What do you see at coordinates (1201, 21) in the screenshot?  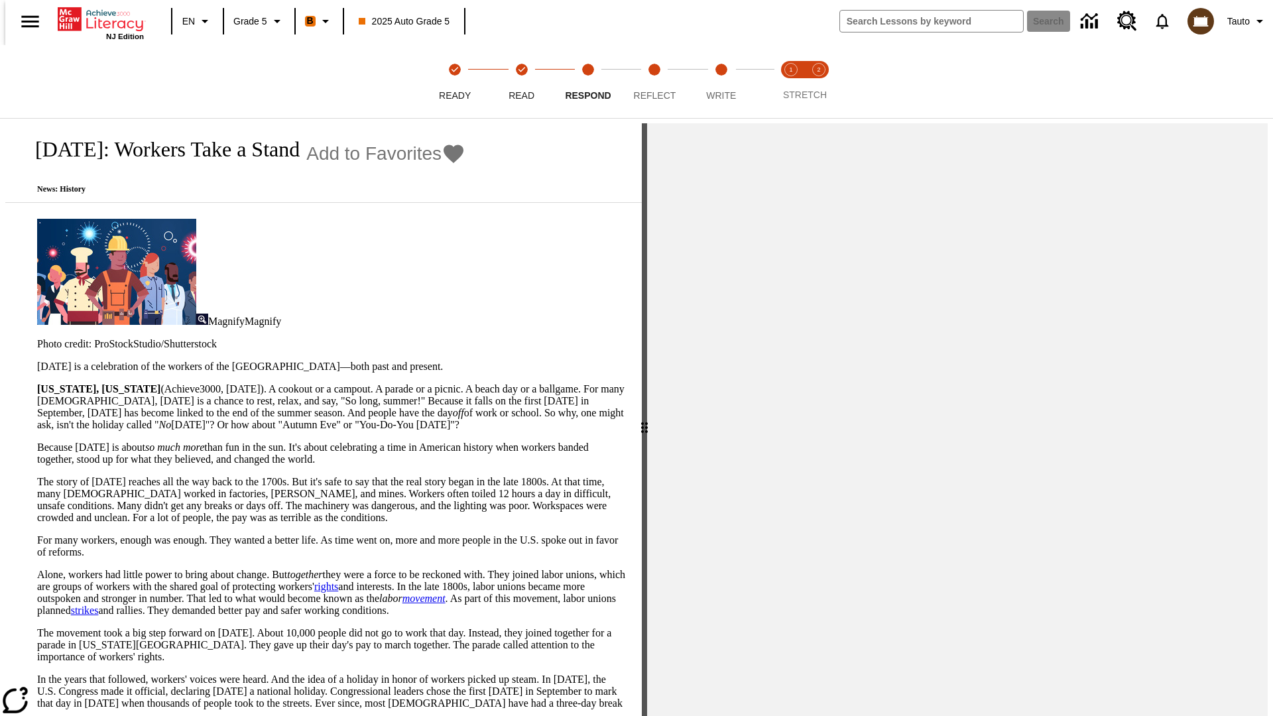 I see `img: avatar image` at bounding box center [1201, 21].